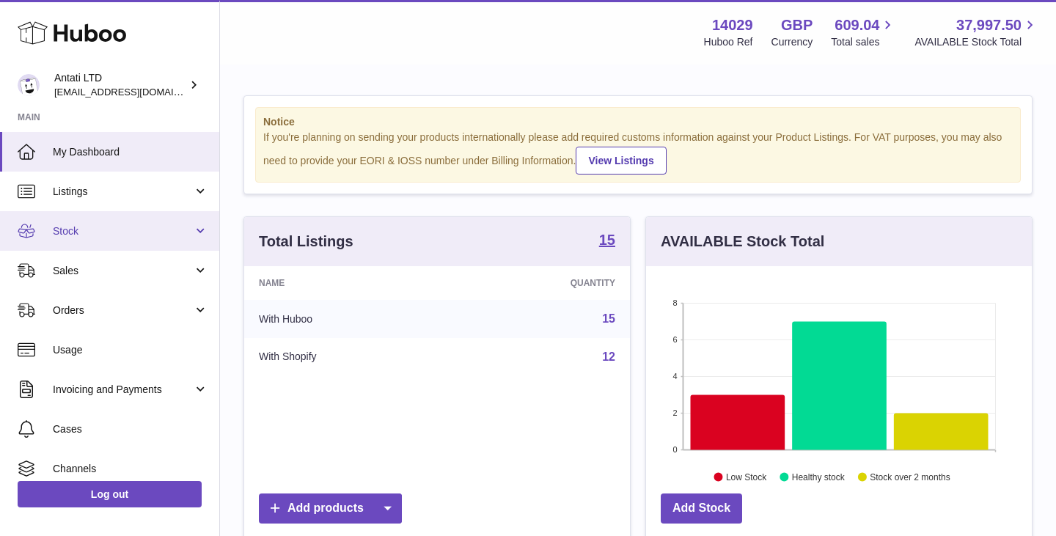  Describe the element at coordinates (122, 191) in the screenshot. I see `span: Listings` at that location.